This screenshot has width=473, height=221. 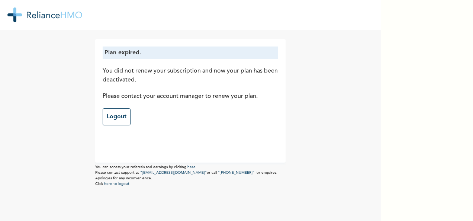 What do you see at coordinates (117, 117) in the screenshot?
I see `a: Logout` at bounding box center [117, 117].